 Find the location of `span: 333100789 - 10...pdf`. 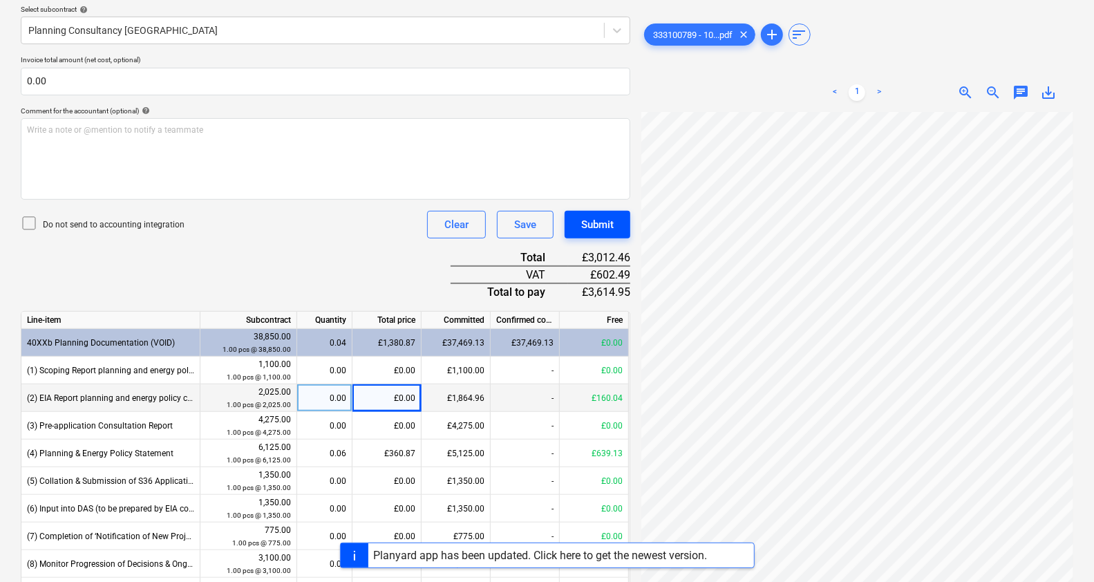

span: 333100789 - 10...pdf is located at coordinates (692, 35).